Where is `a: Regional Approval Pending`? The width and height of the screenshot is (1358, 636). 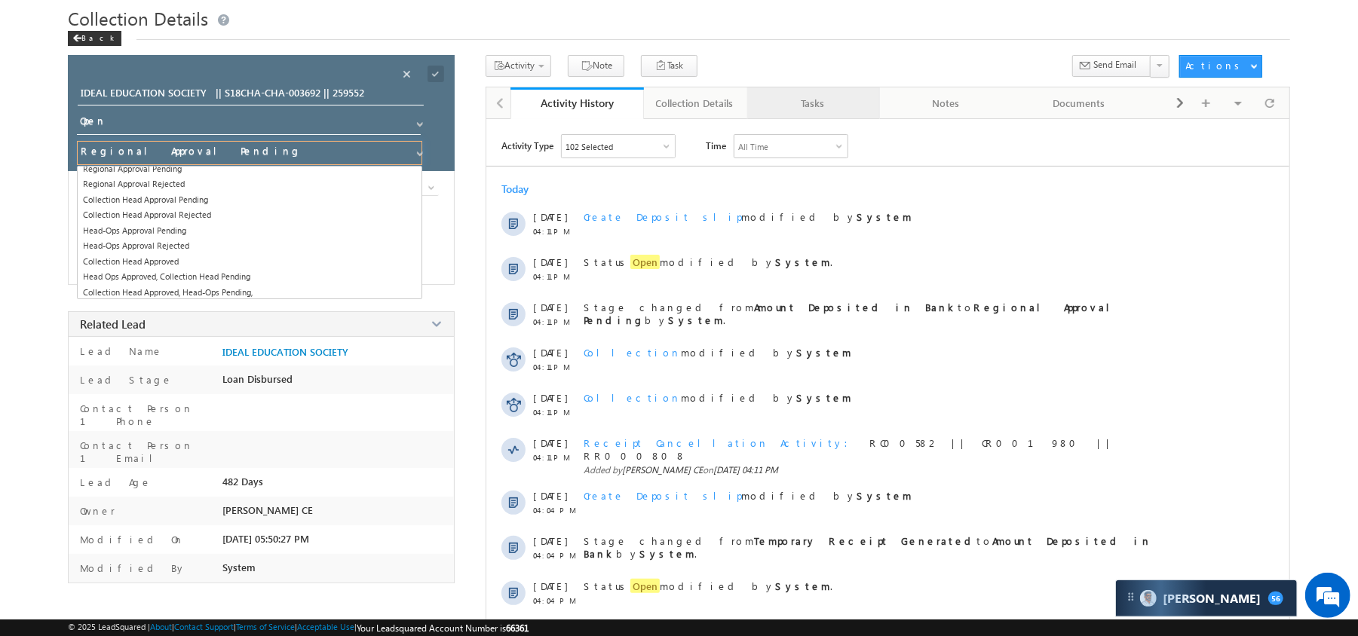 a: Regional Approval Pending is located at coordinates (250, 169).